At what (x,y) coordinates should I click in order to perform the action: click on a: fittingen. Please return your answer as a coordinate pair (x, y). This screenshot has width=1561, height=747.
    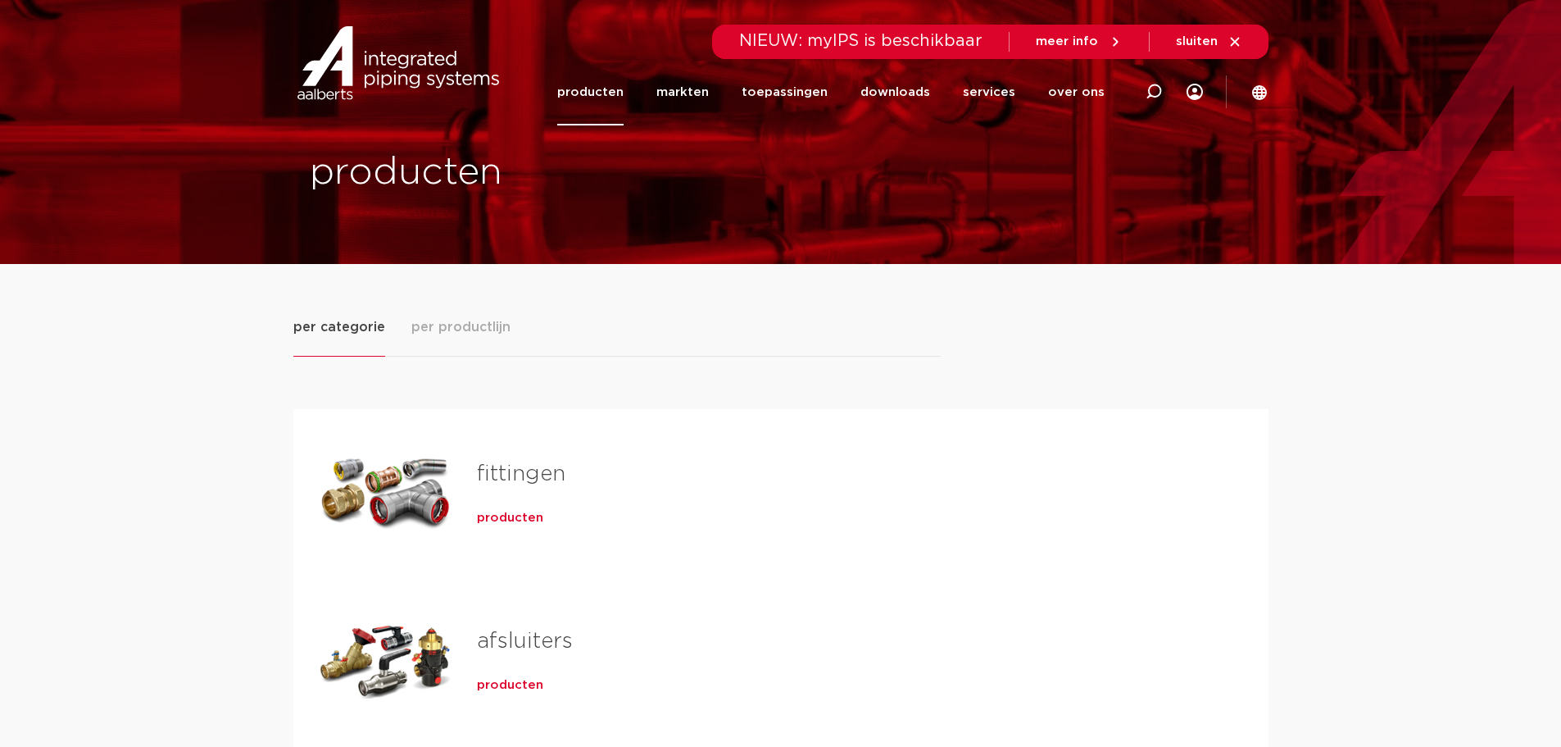
    Looking at the image, I should click on (521, 474).